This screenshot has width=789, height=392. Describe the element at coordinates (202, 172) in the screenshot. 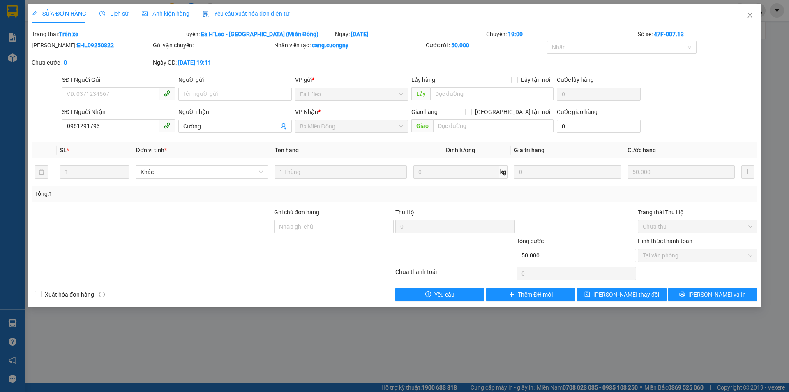

I see `span: Khác` at that location.